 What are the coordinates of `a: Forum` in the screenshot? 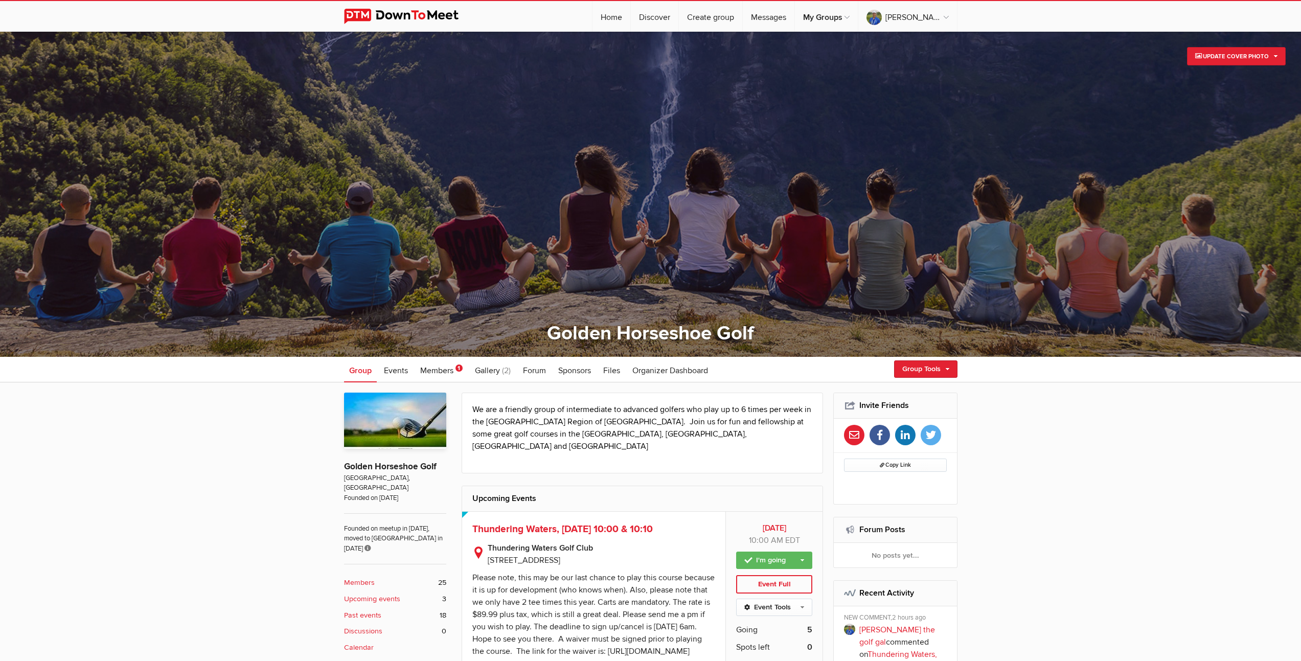 It's located at (534, 370).